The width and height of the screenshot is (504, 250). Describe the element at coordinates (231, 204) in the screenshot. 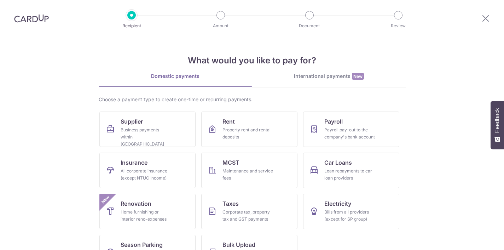

I see `span: Taxes` at that location.